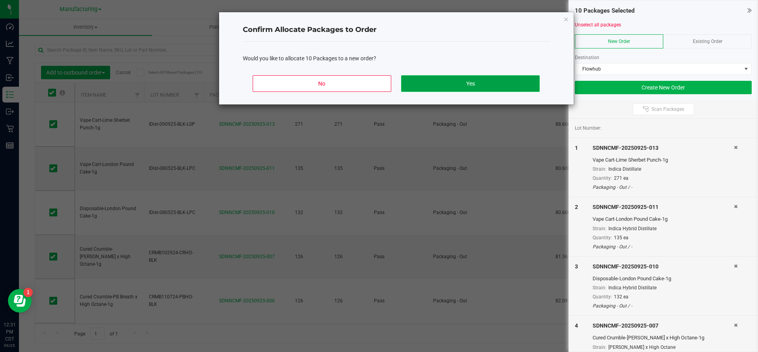 The width and height of the screenshot is (758, 352). What do you see at coordinates (5, 4) in the screenshot?
I see `span: 1` at bounding box center [5, 4].